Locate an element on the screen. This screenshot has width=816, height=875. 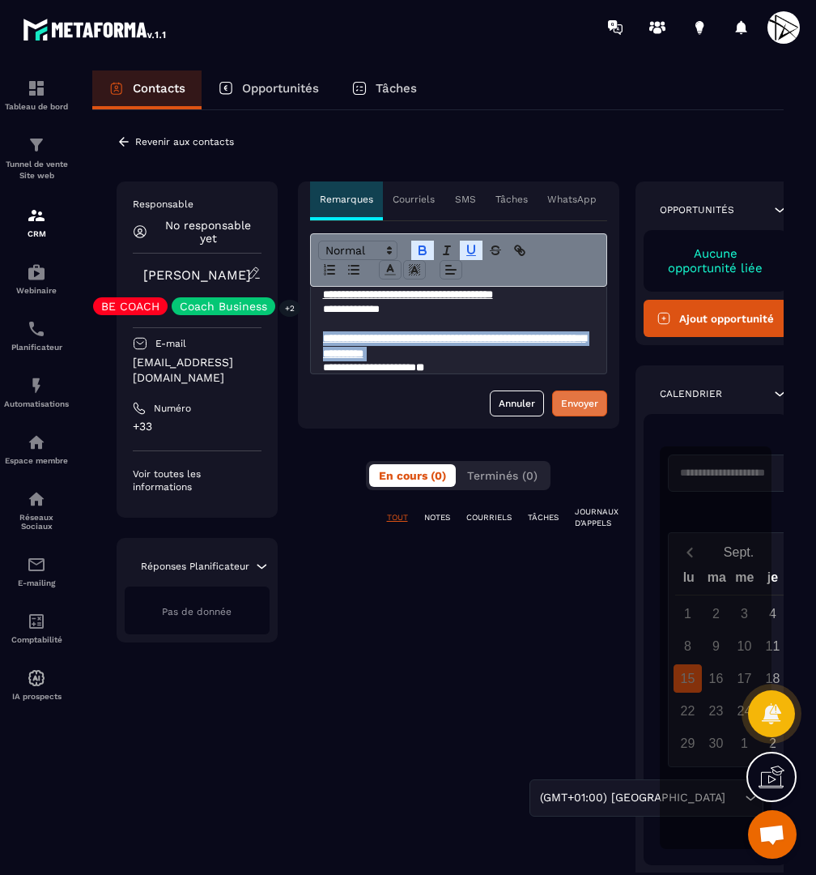
a: formationformationCRM is located at coordinates (36, 222).